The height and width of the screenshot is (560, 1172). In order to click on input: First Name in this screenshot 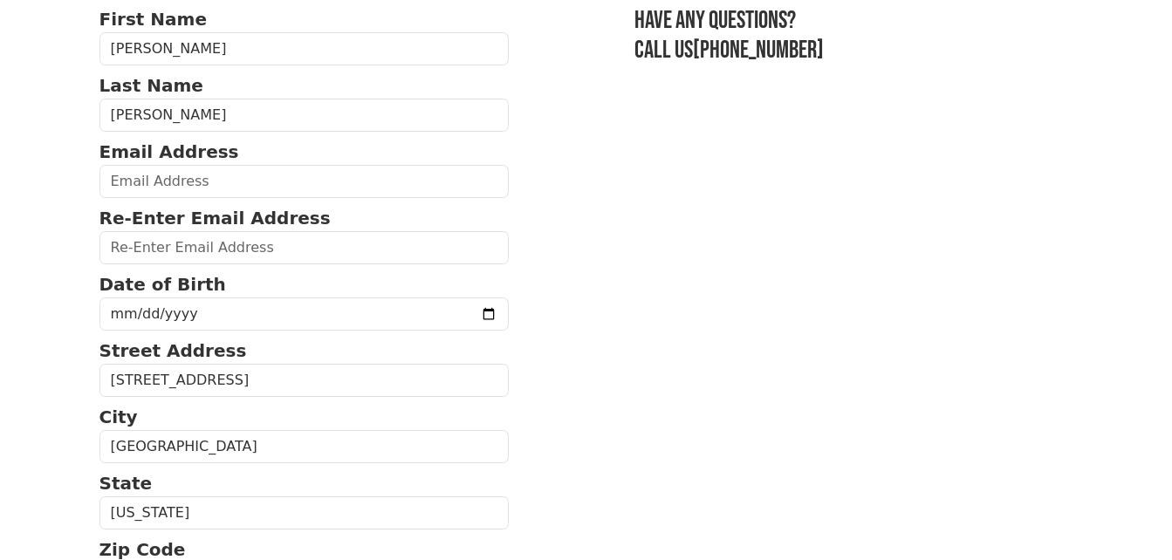, I will do `click(305, 49)`.